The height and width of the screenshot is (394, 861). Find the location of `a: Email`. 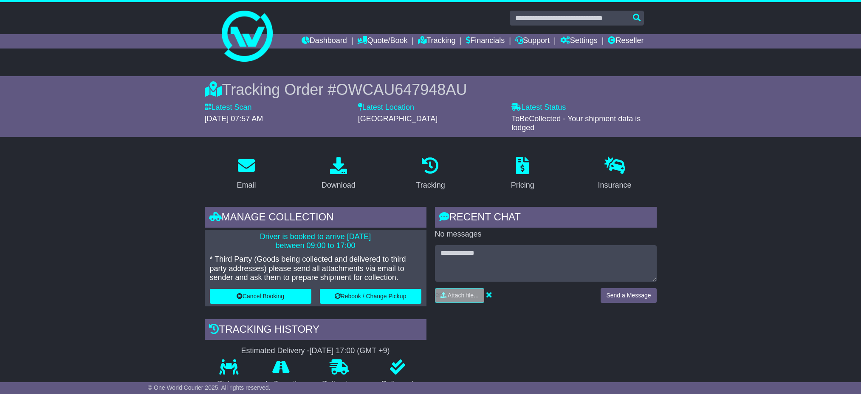

a: Email is located at coordinates (246, 174).